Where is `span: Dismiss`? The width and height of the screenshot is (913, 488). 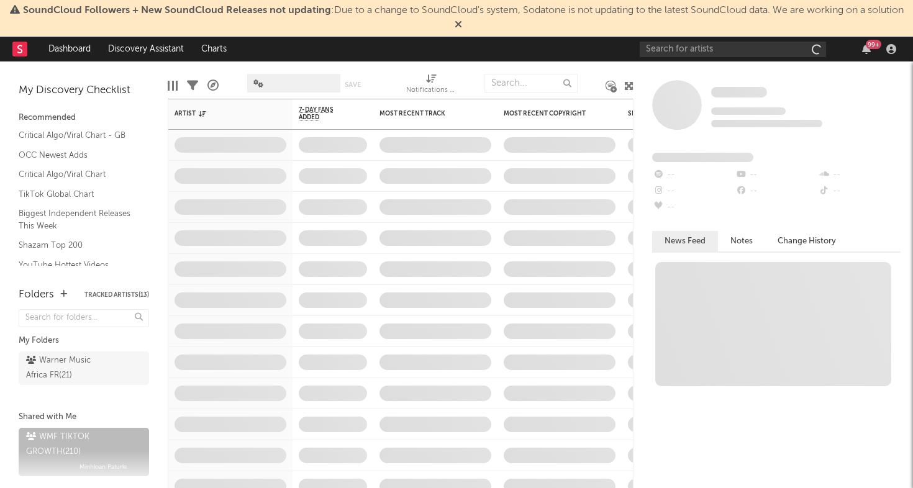 span: Dismiss is located at coordinates (458, 25).